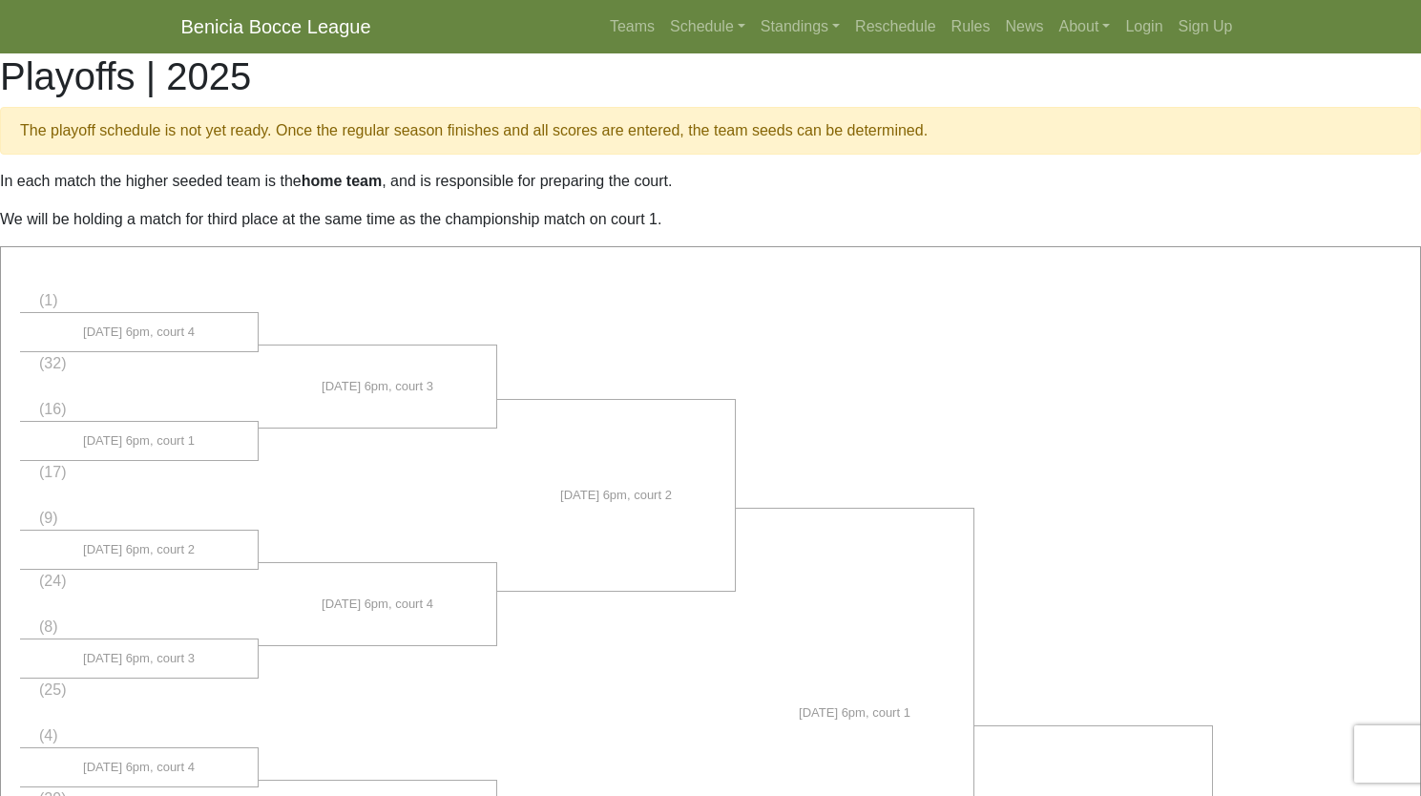 This screenshot has width=1421, height=796. Describe the element at coordinates (49, 626) in the screenshot. I see `span: (8)` at that location.